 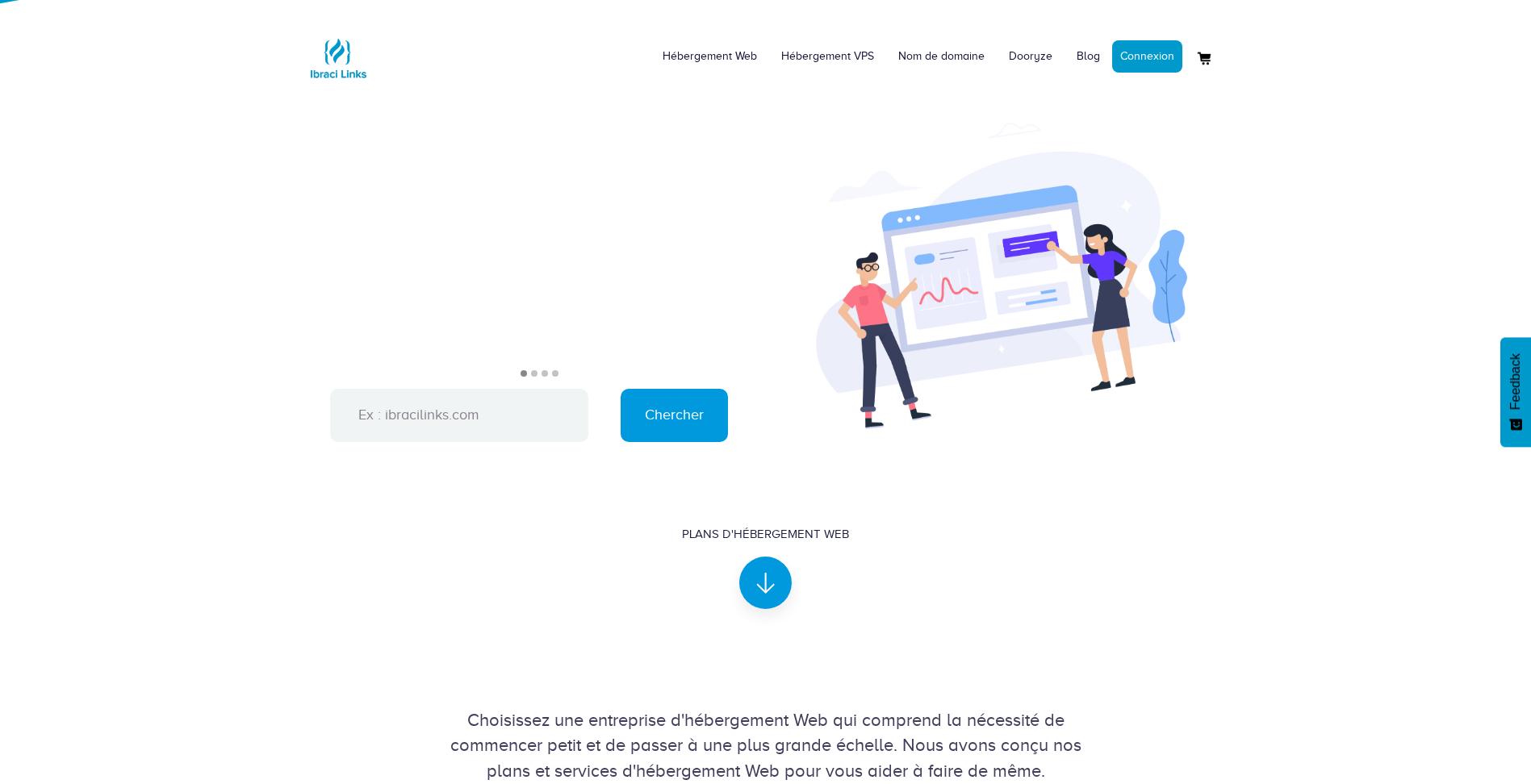 What do you see at coordinates (1515, 392) in the screenshot?
I see `button: Feedback - Afficher l’enquête` at bounding box center [1515, 392].